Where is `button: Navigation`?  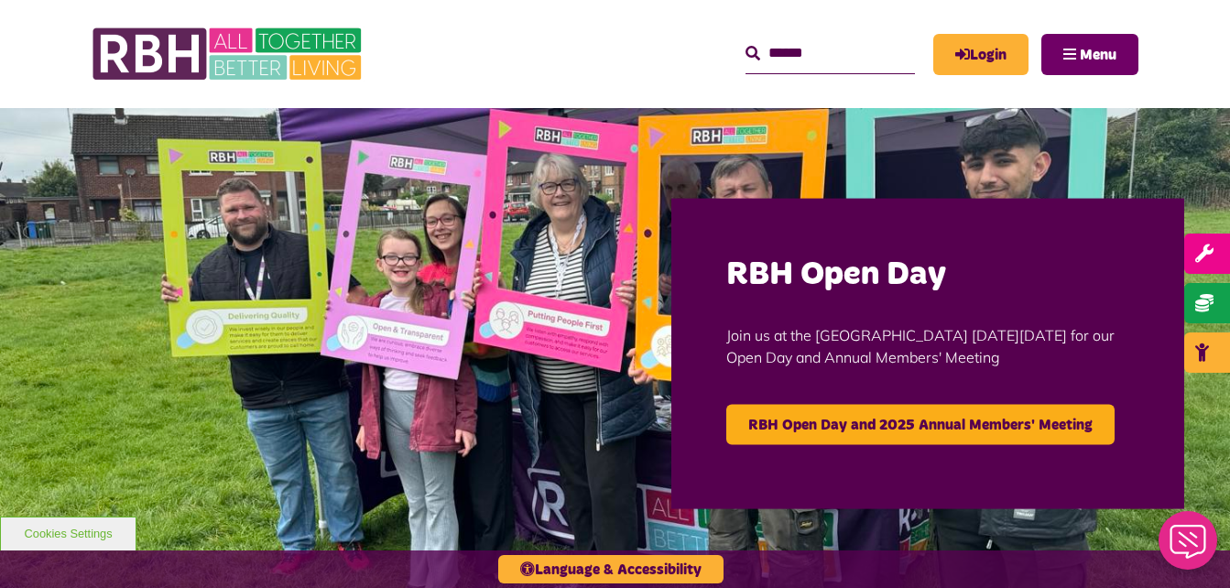
button: Navigation is located at coordinates (1090, 54).